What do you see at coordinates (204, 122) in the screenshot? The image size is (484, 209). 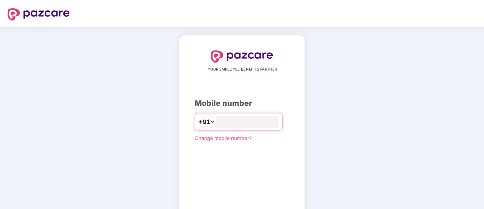 I see `span: +91` at bounding box center [204, 122].